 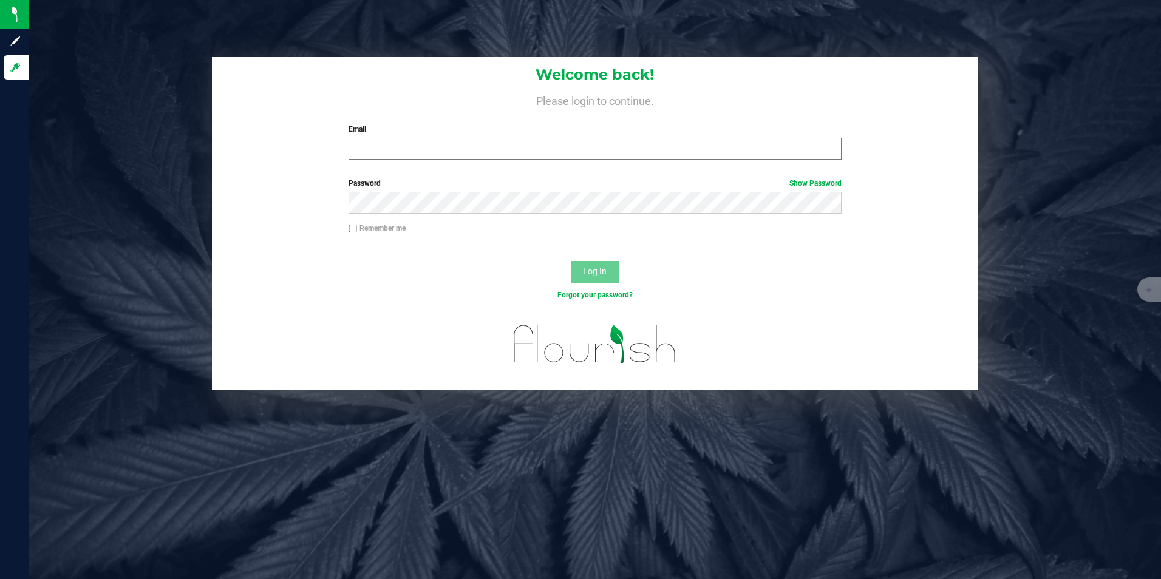 What do you see at coordinates (595, 344) in the screenshot?
I see `img: flourish_logo.svg` at bounding box center [595, 344].